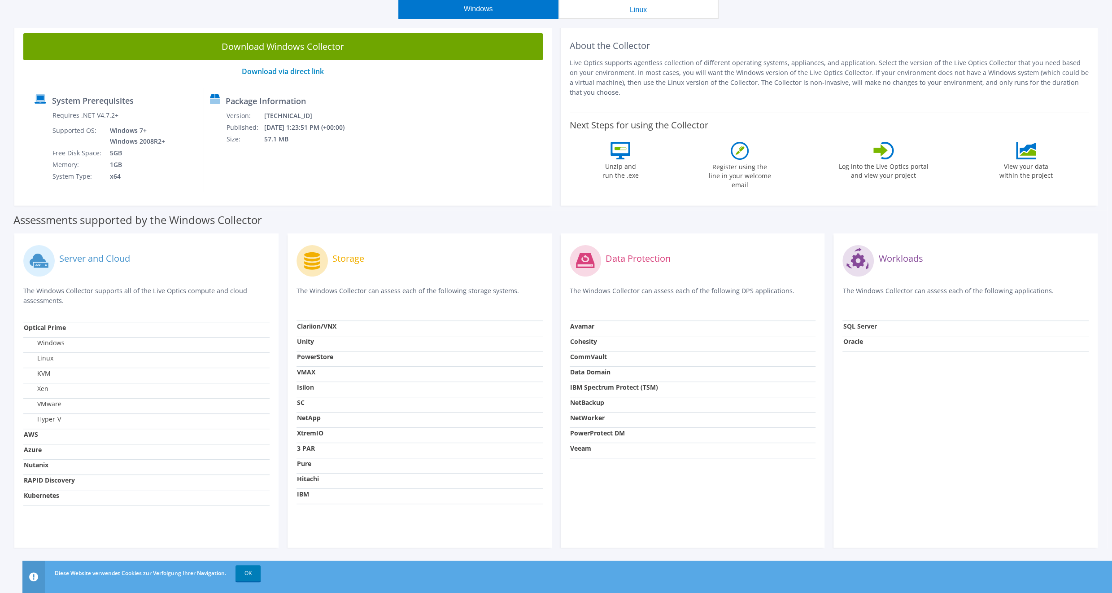  Describe the element at coordinates (135, 136) in the screenshot. I see `td: Windows 7+ Windows 2008R2+` at that location.